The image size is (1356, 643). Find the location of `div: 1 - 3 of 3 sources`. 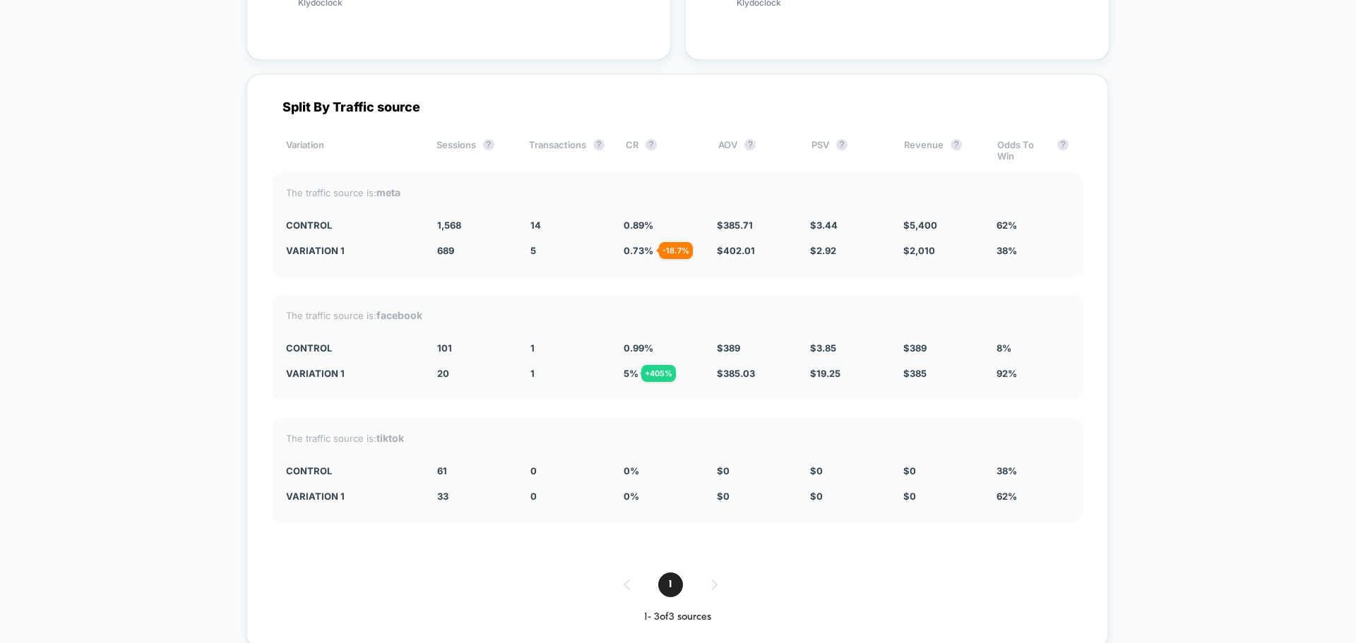

div: 1 - 3 of 3 sources is located at coordinates (677, 617).